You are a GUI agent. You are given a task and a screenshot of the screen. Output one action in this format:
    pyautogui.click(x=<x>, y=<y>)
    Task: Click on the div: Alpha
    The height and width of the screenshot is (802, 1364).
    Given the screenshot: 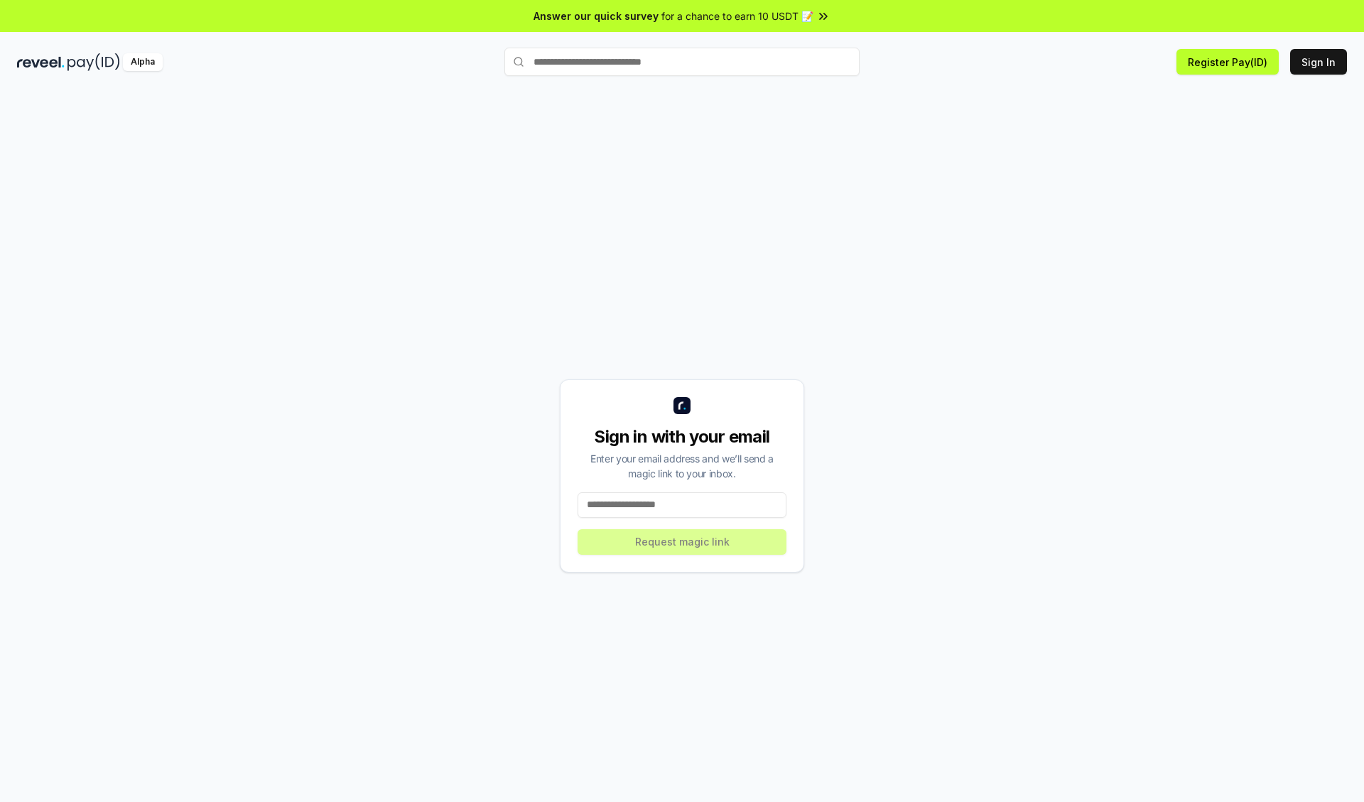 What is the action you would take?
    pyautogui.click(x=143, y=62)
    